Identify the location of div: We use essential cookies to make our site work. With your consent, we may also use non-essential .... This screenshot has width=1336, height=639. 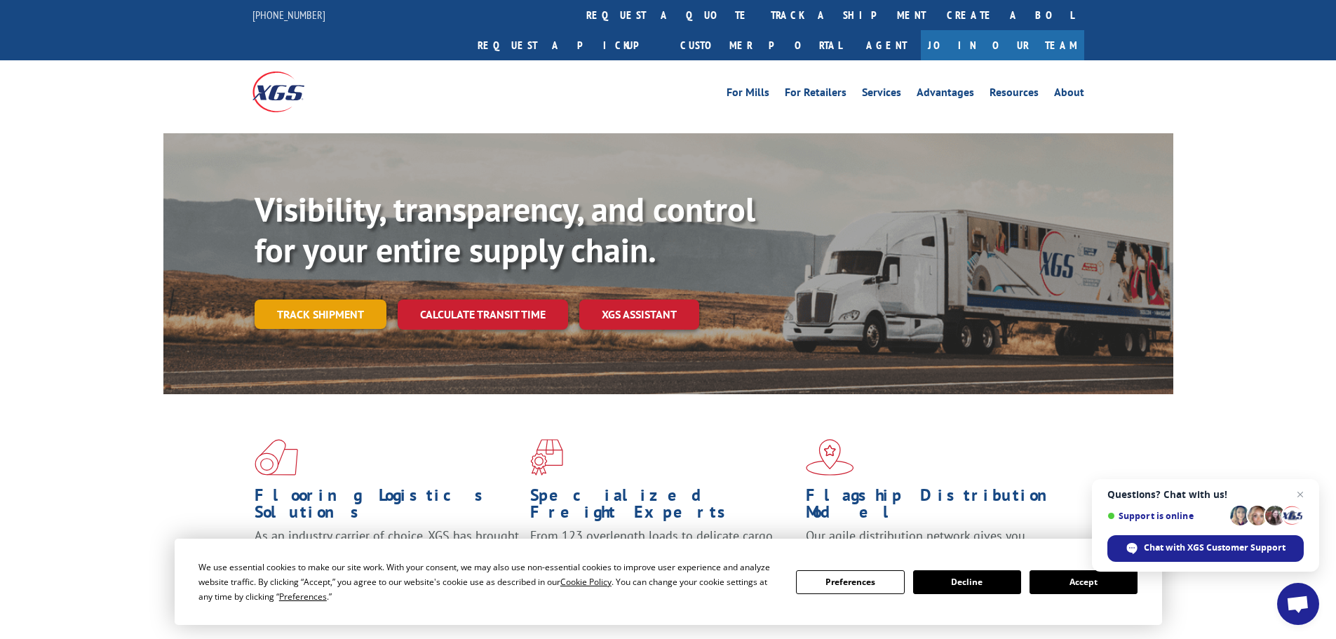
(489, 582).